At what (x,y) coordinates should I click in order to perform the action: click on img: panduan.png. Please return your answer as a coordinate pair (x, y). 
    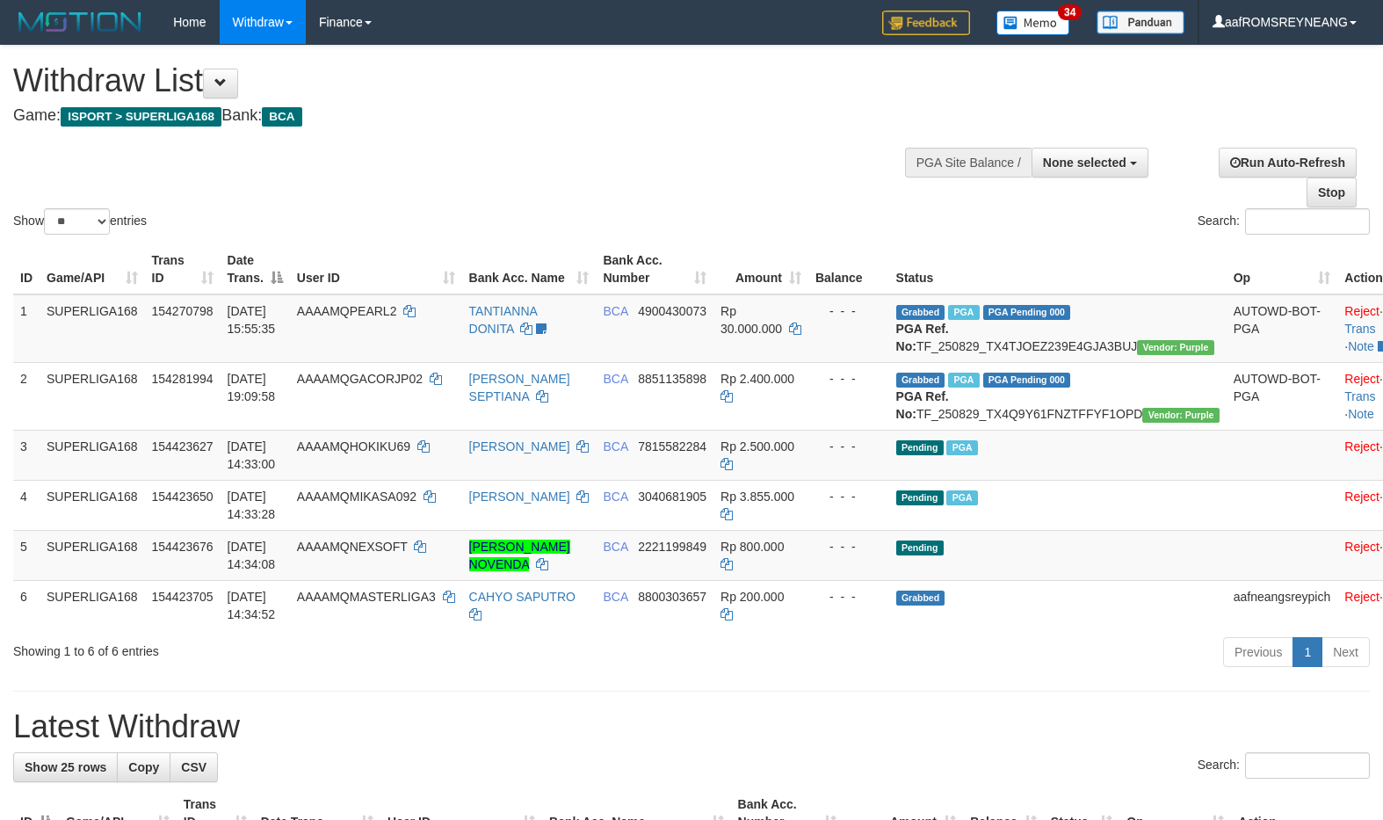
    Looking at the image, I should click on (1141, 22).